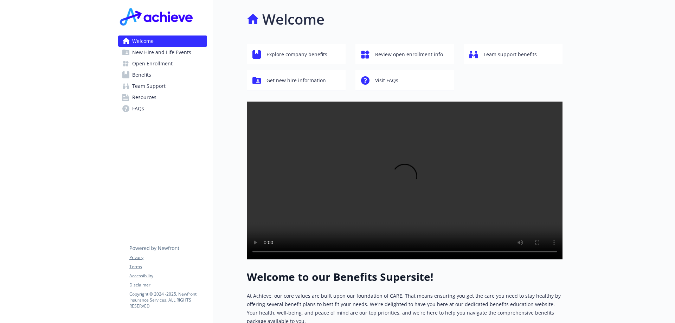  Describe the element at coordinates (510, 55) in the screenshot. I see `span: Team support benefits` at that location.